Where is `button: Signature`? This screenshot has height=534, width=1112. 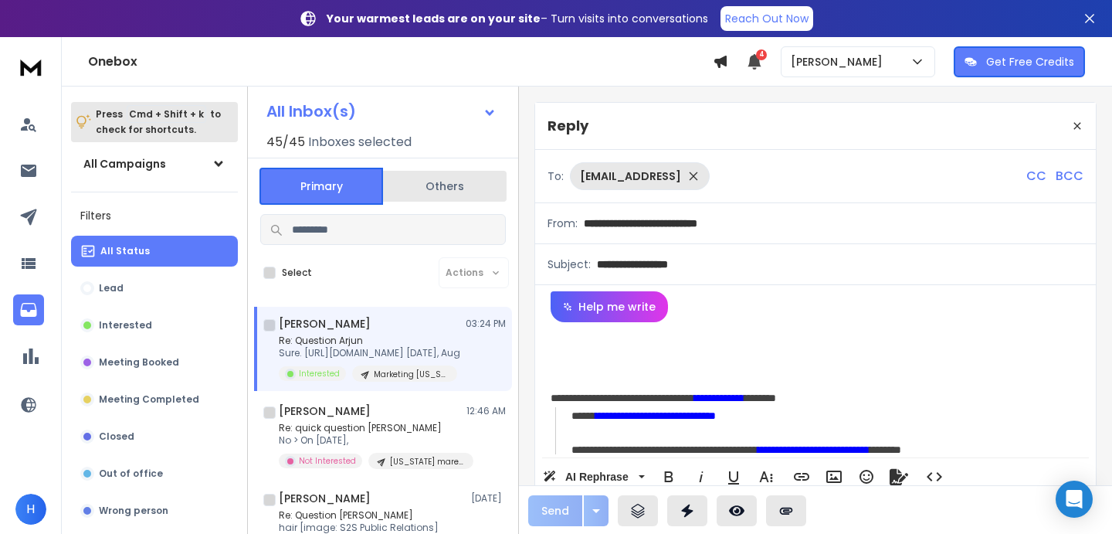
button: Signature is located at coordinates (899, 477).